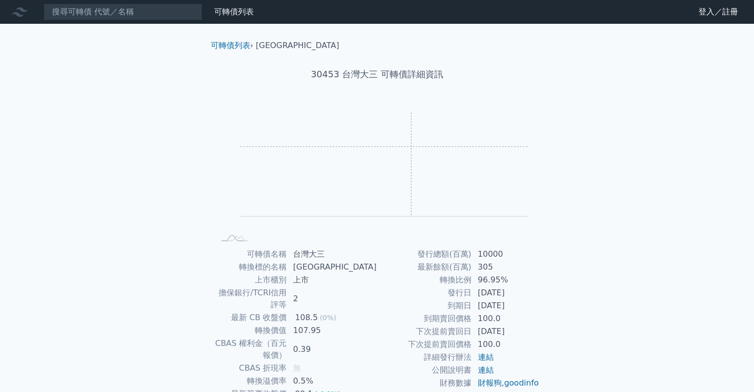 This screenshot has height=392, width=754. Describe the element at coordinates (424, 344) in the screenshot. I see `td: 下次提前賣回價格` at that location.